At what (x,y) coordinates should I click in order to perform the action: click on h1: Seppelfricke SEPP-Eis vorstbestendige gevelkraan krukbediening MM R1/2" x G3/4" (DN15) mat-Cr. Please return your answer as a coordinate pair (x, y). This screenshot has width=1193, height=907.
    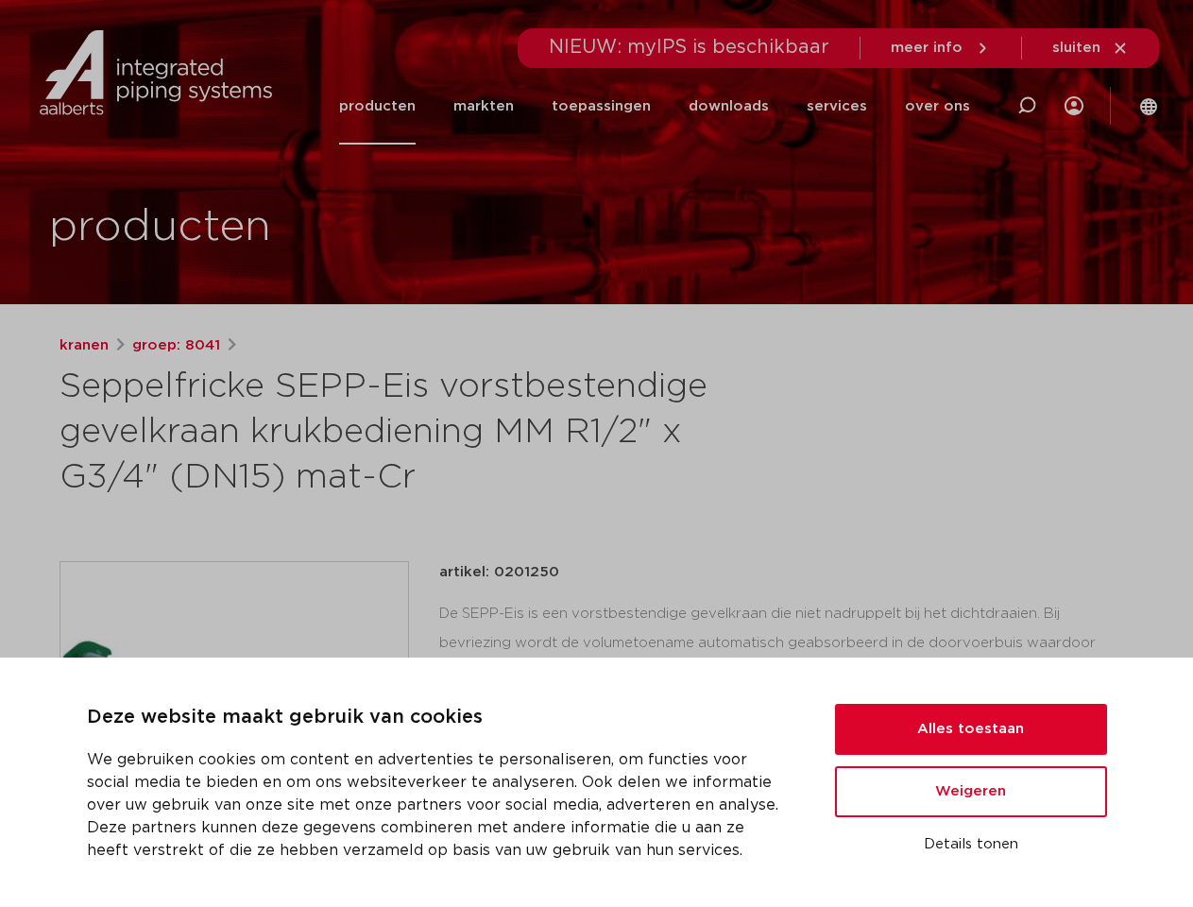
    Looking at the image, I should click on (414, 433).